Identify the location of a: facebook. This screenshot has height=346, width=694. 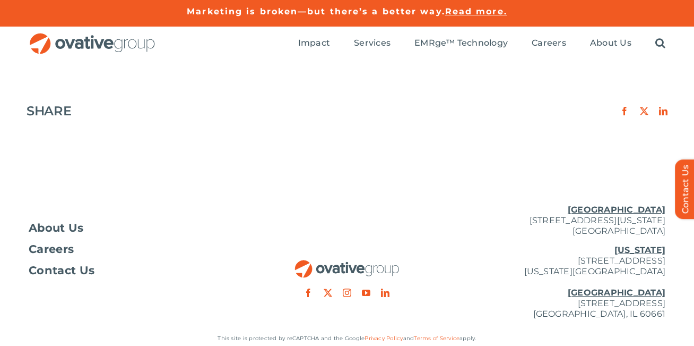
(308, 292).